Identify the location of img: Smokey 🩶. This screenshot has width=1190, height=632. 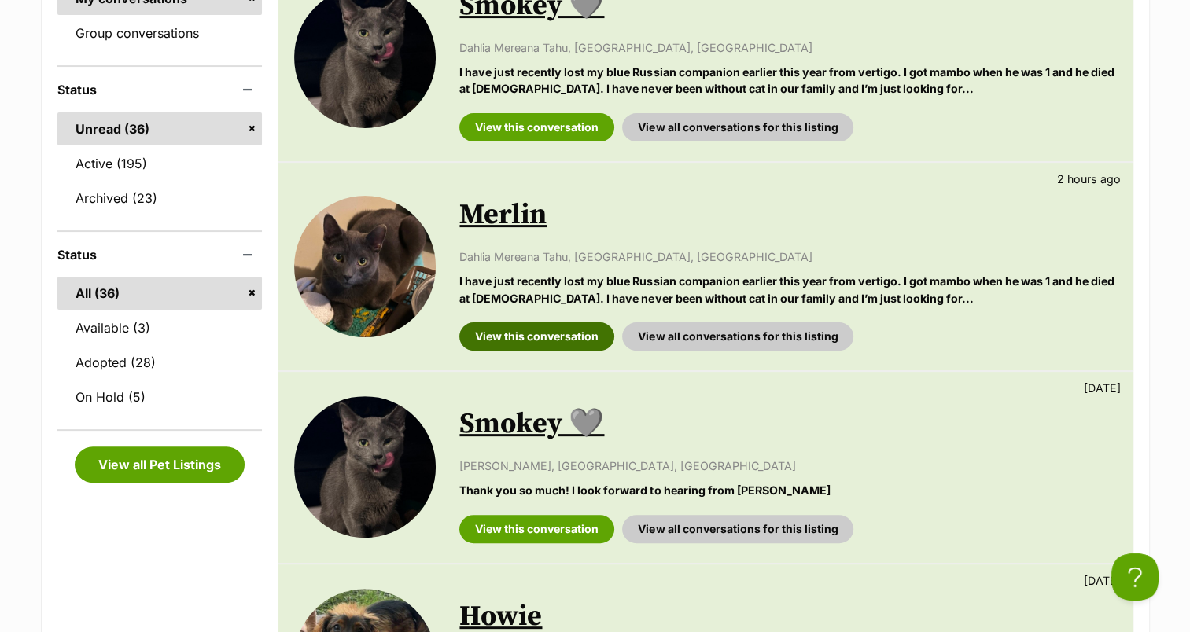
(365, 467).